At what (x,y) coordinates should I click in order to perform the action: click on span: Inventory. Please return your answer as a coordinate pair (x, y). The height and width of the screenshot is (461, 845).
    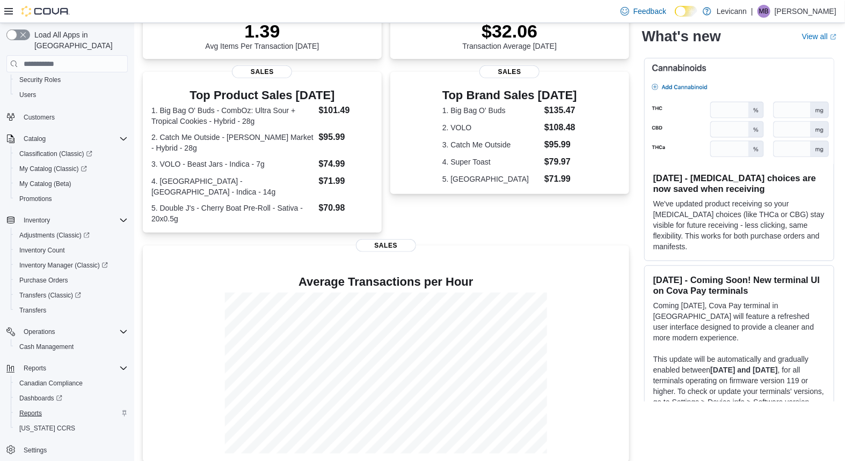
    Looking at the image, I should click on (36, 221).